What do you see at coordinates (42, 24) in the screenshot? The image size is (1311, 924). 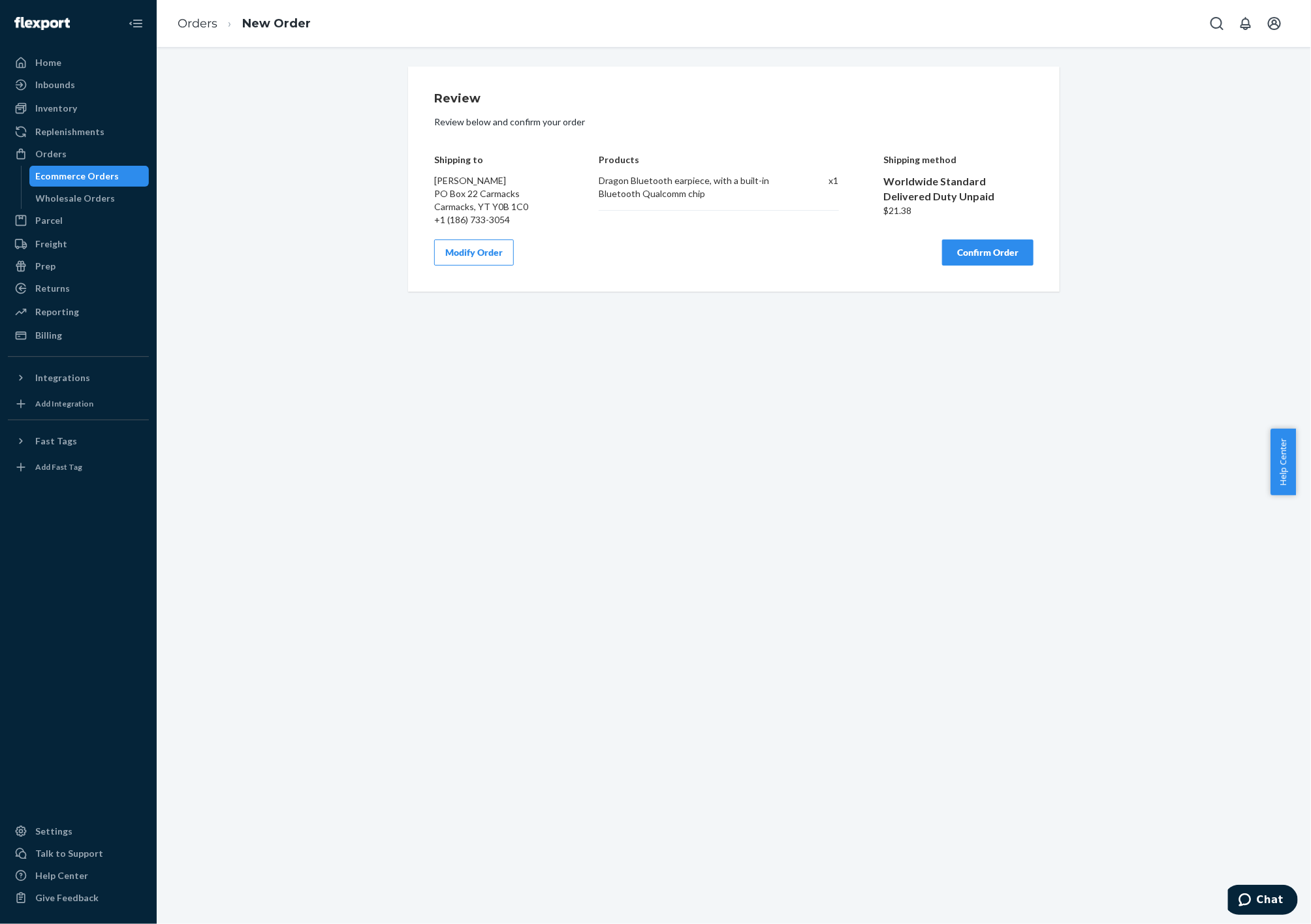 I see `img: Flexport logo` at bounding box center [42, 24].